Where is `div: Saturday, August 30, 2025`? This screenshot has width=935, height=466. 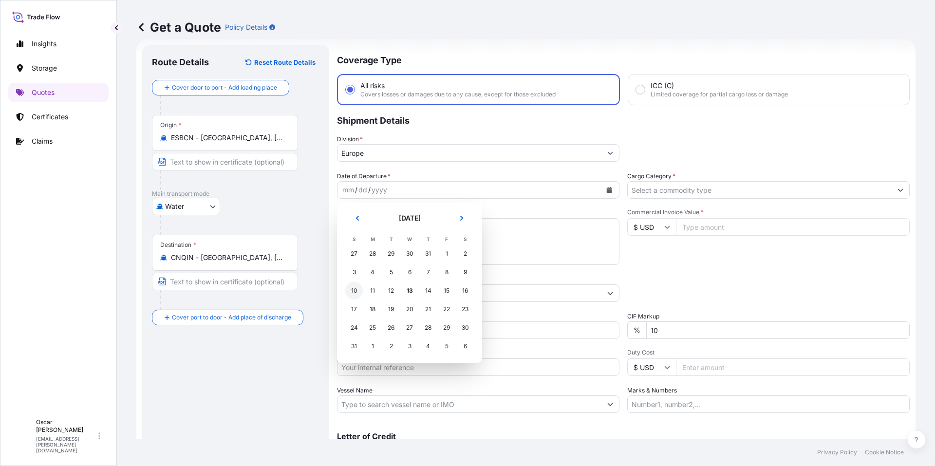
div: Saturday, August 30, 2025 is located at coordinates (465, 328).